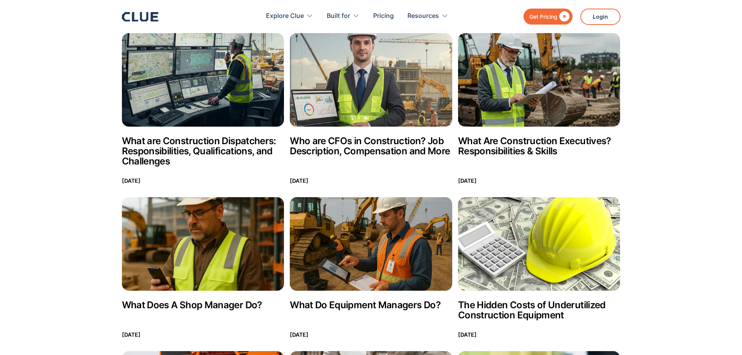 Image resolution: width=742 pixels, height=355 pixels. I want to click on h2: What are Construction Dispatchers: Responsibilities, Qualifications, and Challenges, so click(203, 151).